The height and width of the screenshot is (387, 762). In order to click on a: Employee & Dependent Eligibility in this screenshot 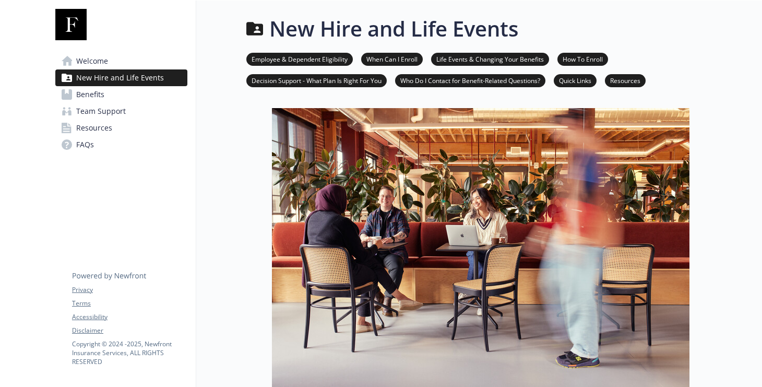, I will do `click(299, 58)`.